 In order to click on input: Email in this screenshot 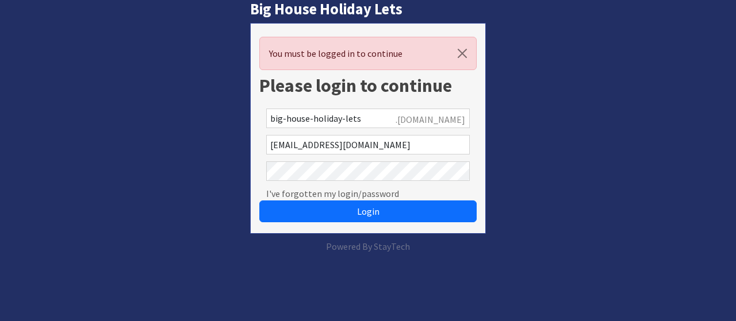, I will do `click(368, 145)`.